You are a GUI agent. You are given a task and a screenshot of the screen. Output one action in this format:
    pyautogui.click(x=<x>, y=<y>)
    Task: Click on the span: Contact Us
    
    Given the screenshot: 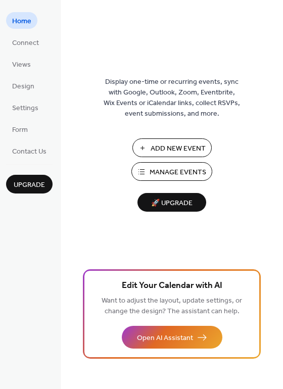 What is the action you would take?
    pyautogui.click(x=29, y=152)
    